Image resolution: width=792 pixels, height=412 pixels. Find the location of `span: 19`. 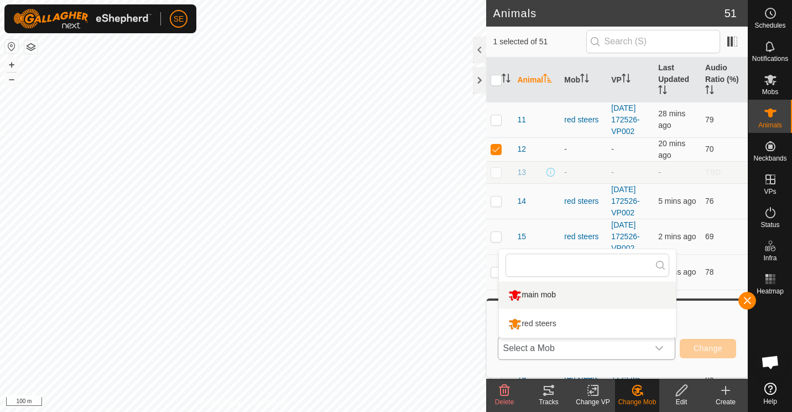

span: 19 is located at coordinates (522, 378).